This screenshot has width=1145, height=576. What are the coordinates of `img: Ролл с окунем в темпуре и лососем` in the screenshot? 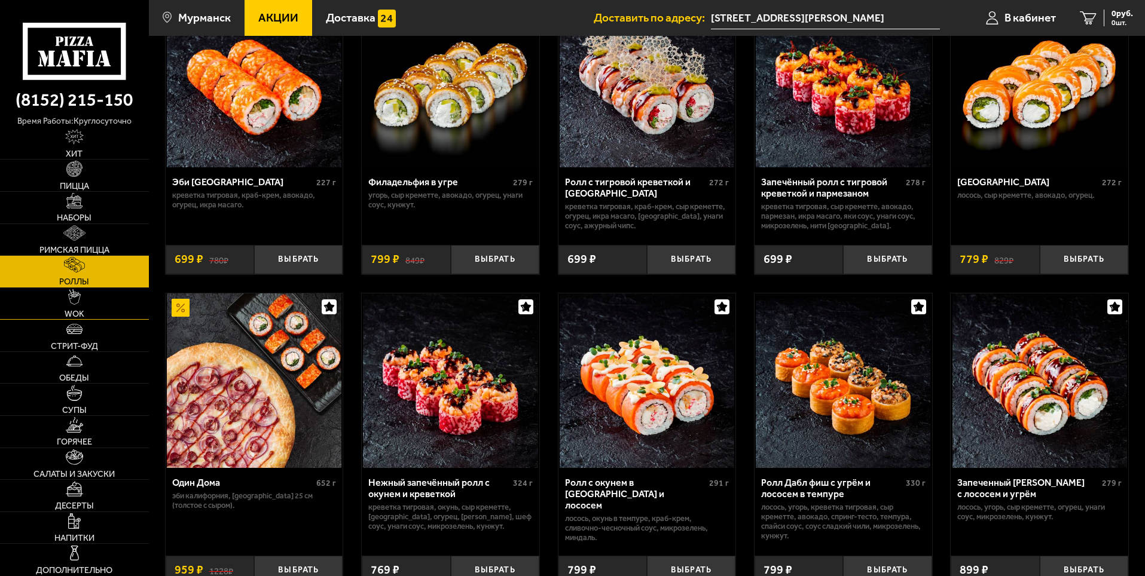 It's located at (647, 381).